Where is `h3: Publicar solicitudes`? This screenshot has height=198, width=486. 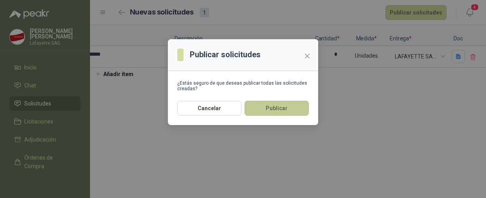 h3: Publicar solicitudes is located at coordinates (225, 54).